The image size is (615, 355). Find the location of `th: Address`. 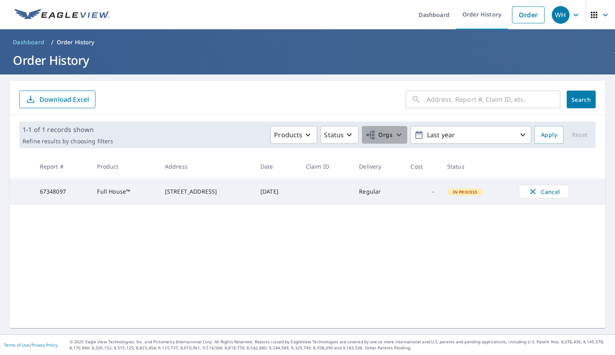

th: Address is located at coordinates (206, 166).